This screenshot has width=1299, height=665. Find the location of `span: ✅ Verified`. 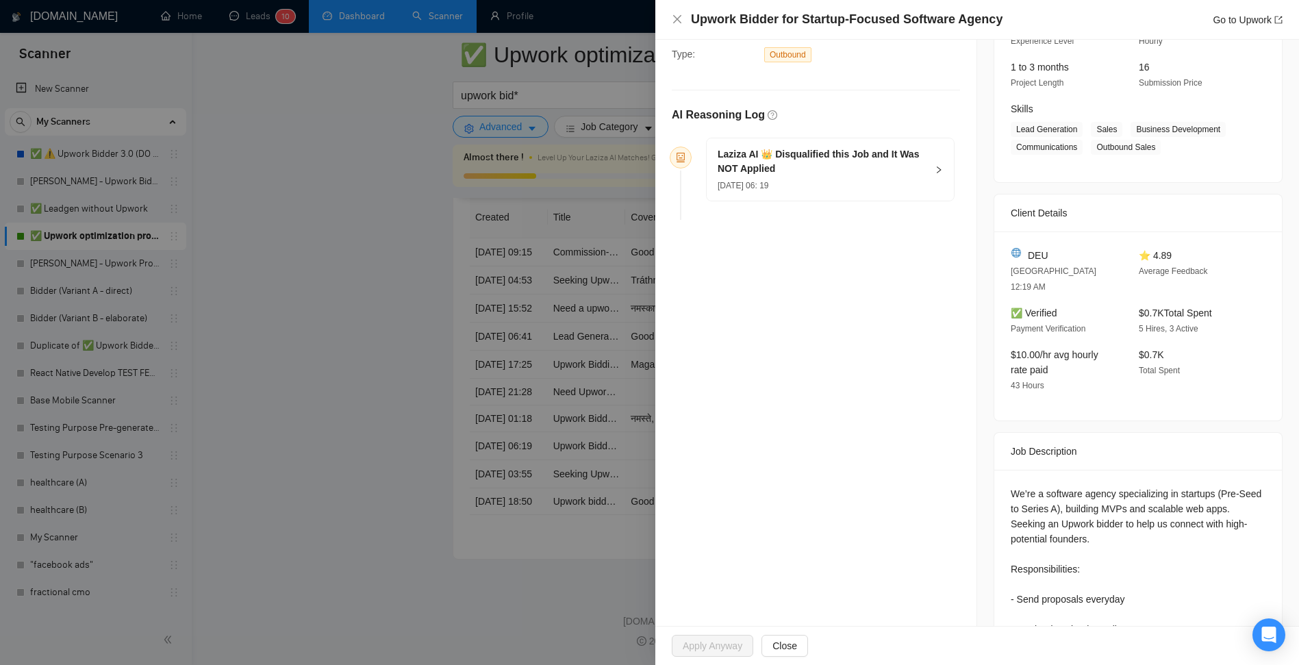

span: ✅ Verified is located at coordinates (1034, 313).